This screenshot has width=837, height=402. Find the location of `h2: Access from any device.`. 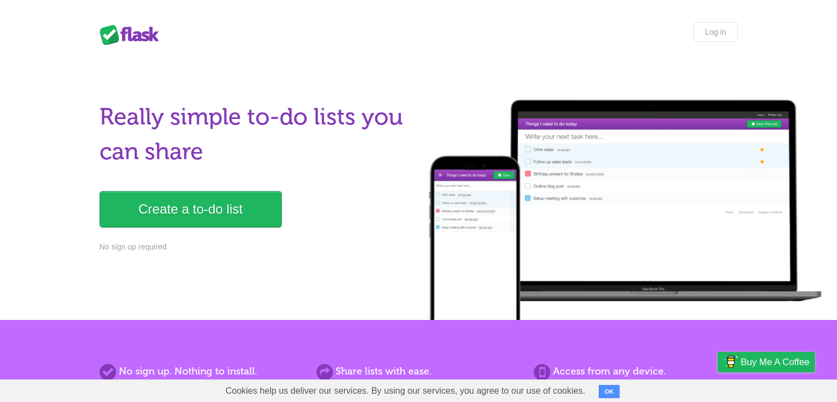

h2: Access from any device. is located at coordinates (635, 371).